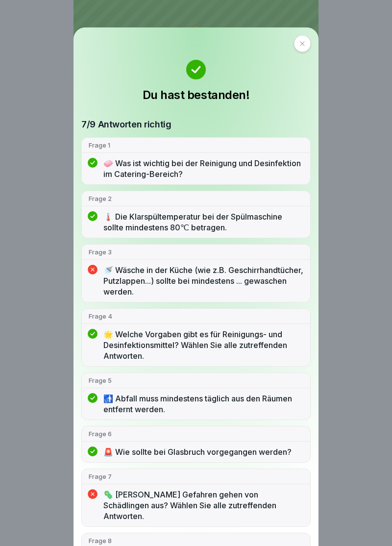 The height and width of the screenshot is (546, 392). What do you see at coordinates (196, 316) in the screenshot?
I see `p: Frage 4` at bounding box center [196, 316].